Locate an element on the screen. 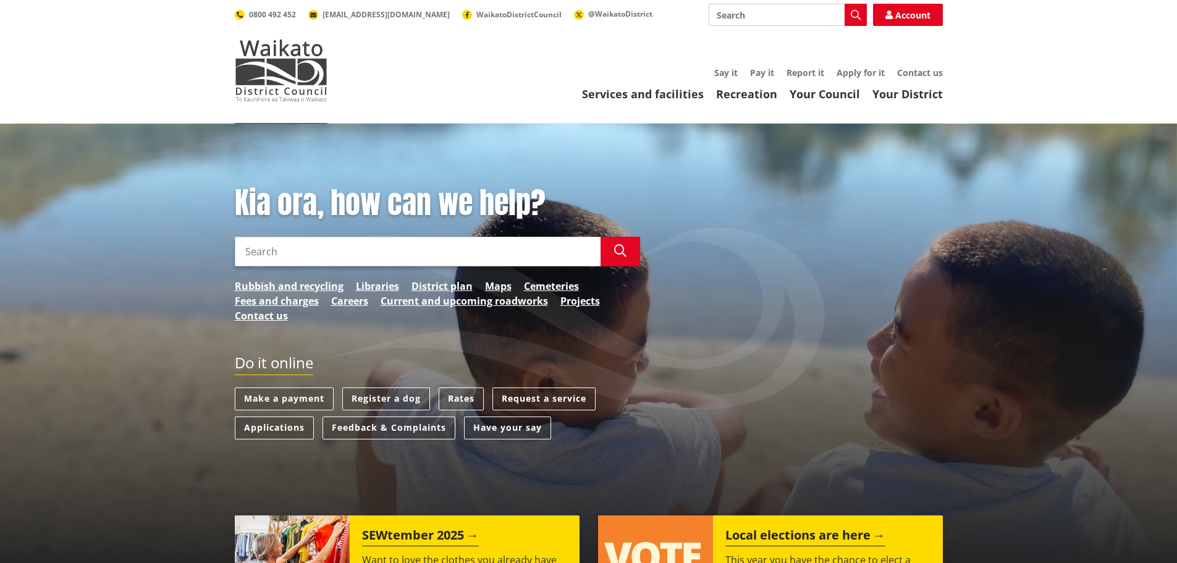 The height and width of the screenshot is (563, 1177). a: Careers is located at coordinates (350, 301).